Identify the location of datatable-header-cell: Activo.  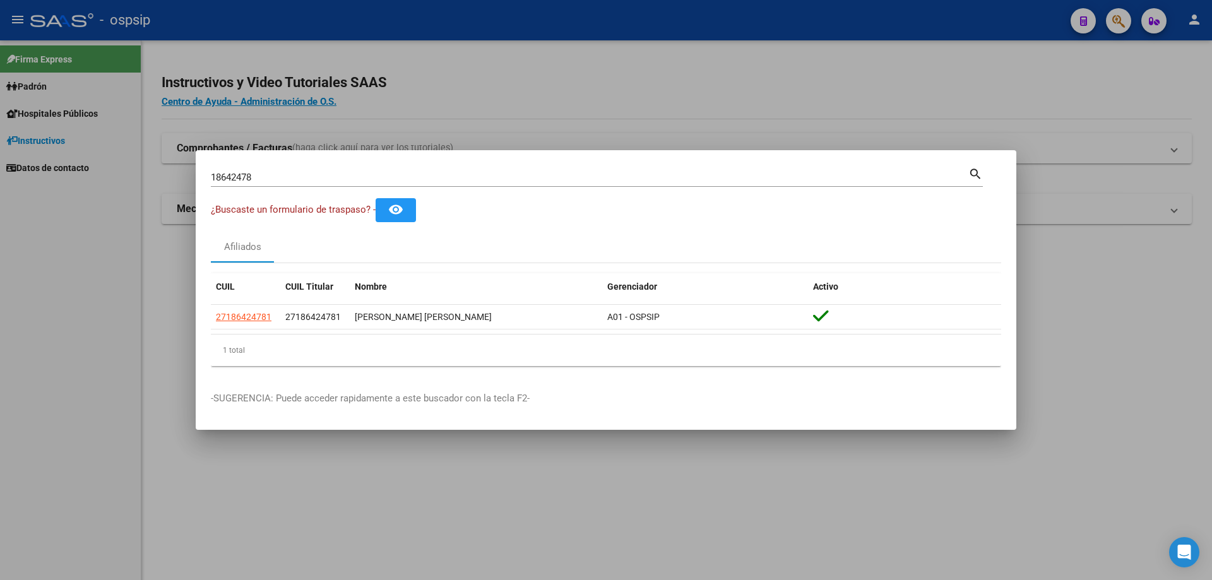
(905, 287).